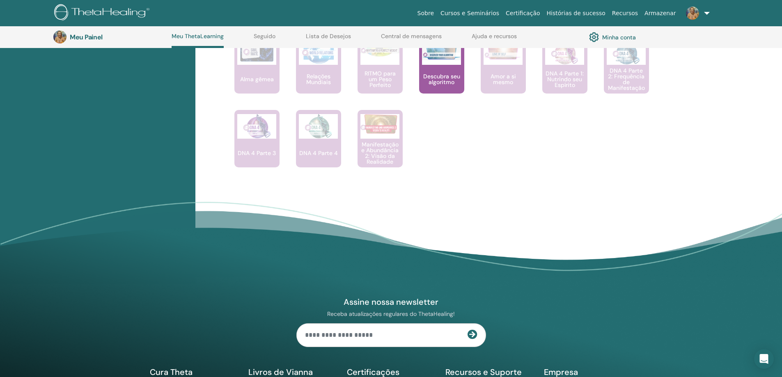 This screenshot has width=782, height=377. What do you see at coordinates (380, 73) in the screenshot?
I see `a: RITMO para um Peso Perfeito RITMO para um Peso Perfeito` at bounding box center [380, 73].